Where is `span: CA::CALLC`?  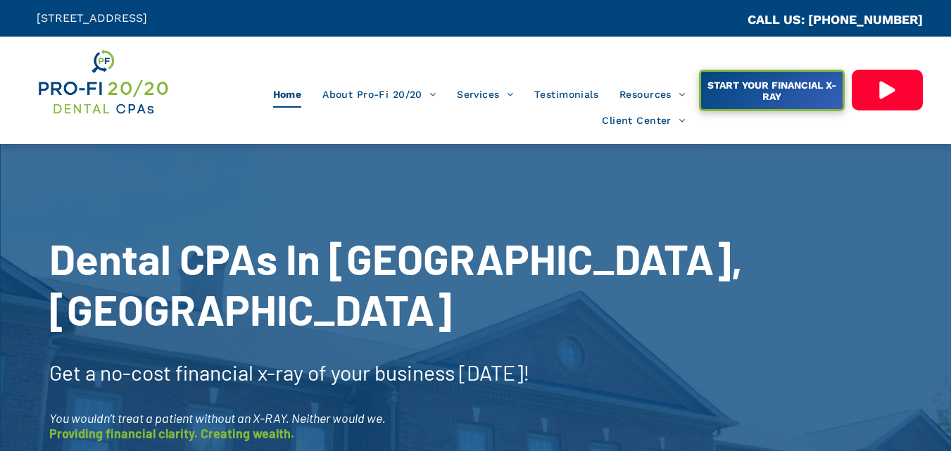
span: CA::CALLC is located at coordinates (717, 20).